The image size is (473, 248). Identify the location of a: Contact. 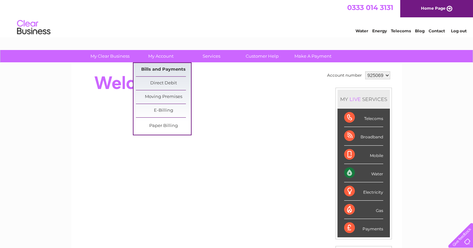
(437, 31).